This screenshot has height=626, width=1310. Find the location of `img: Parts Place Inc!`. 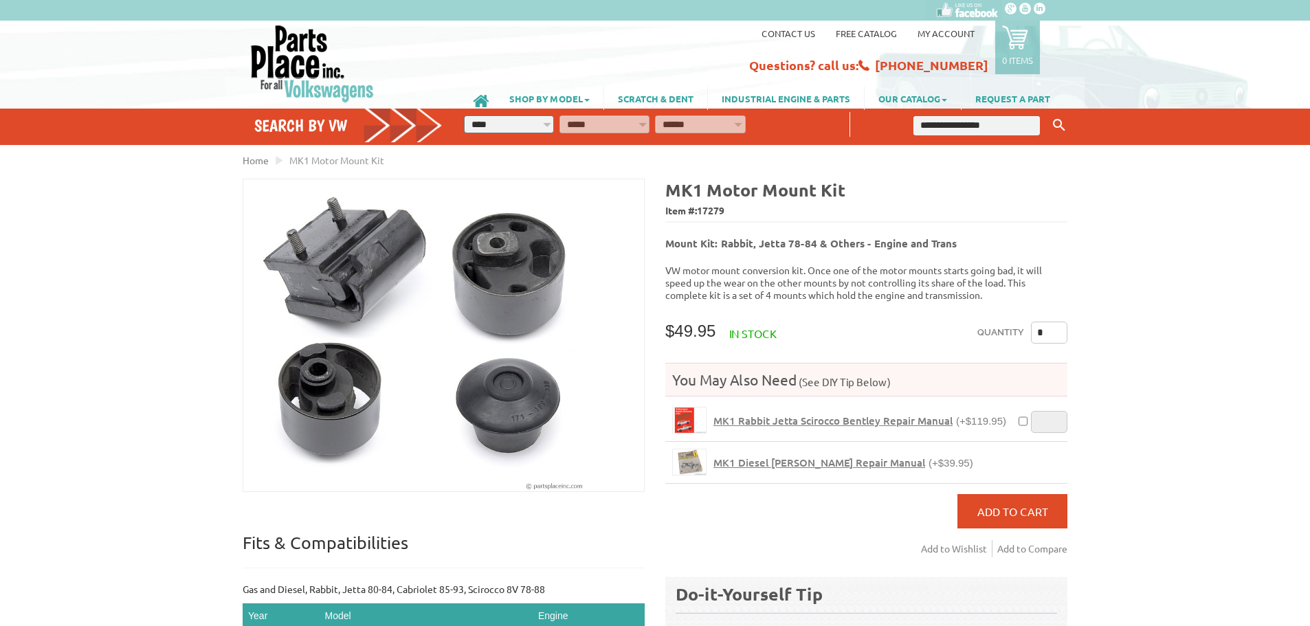

img: Parts Place Inc! is located at coordinates (312, 63).